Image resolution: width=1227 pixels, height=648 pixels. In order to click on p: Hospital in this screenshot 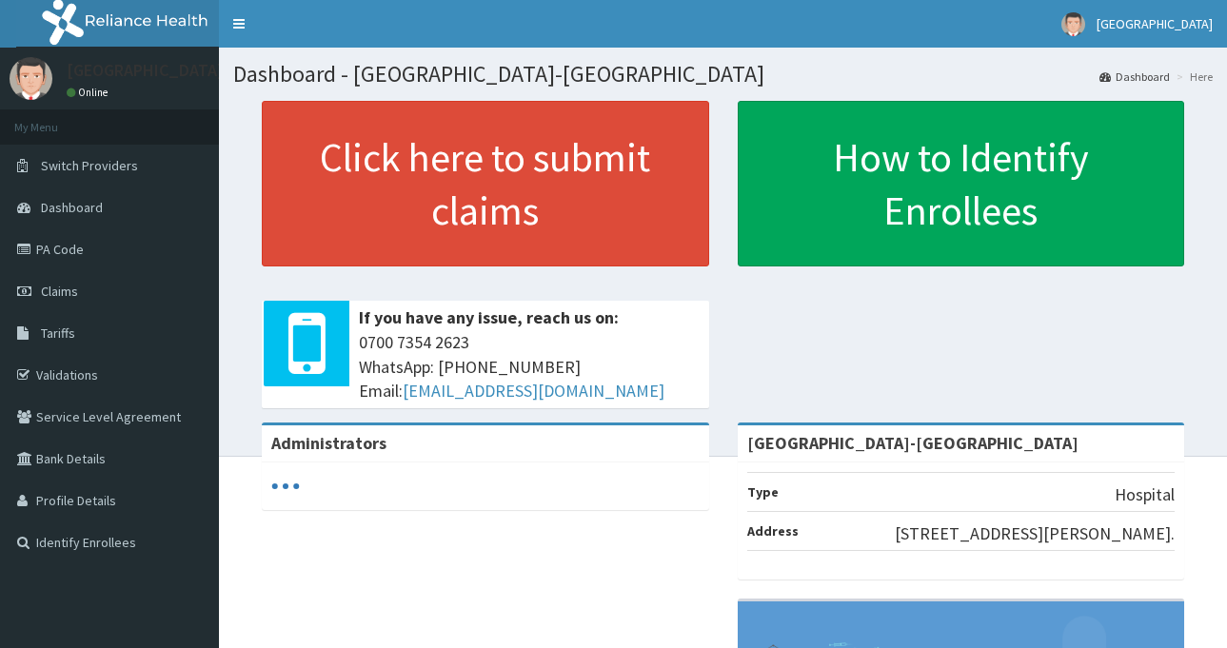, I will do `click(1144, 495)`.